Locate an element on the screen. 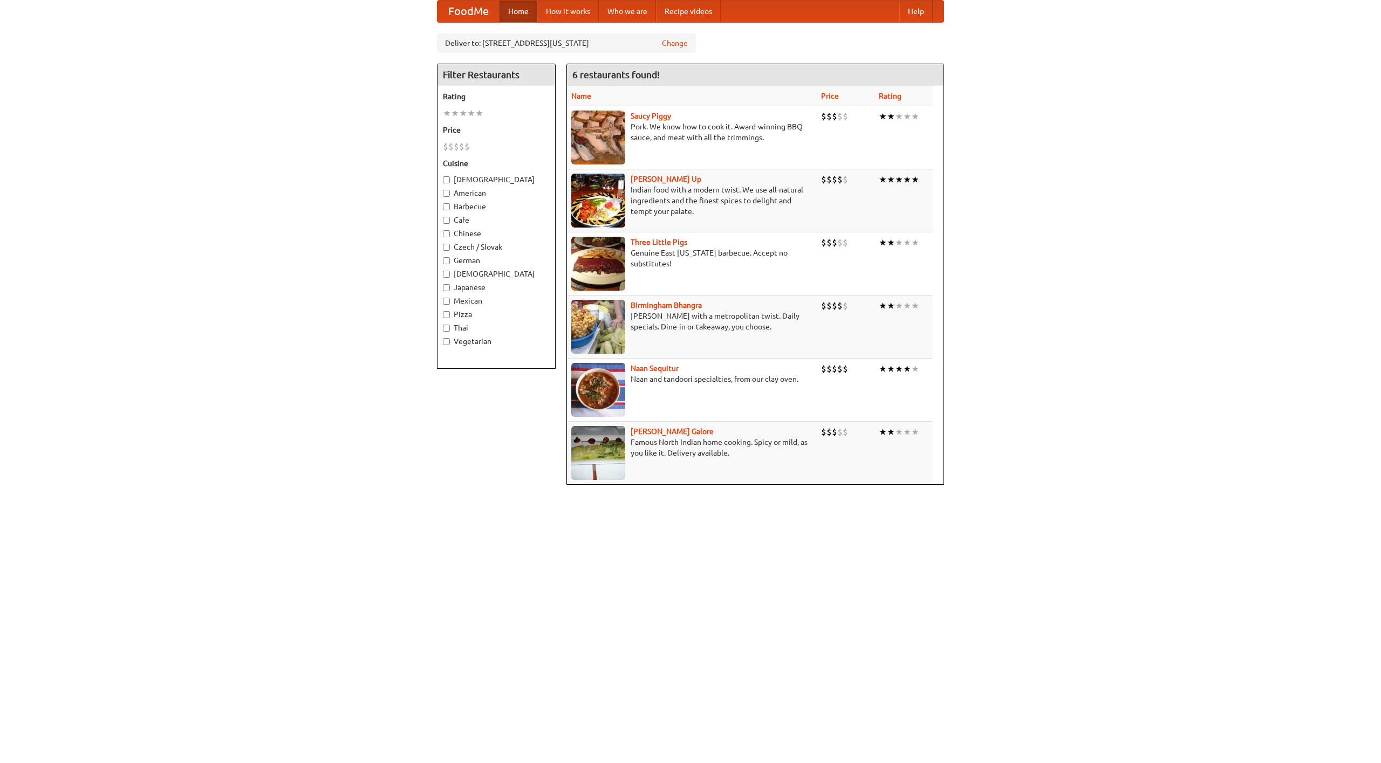 The image size is (1381, 763). a: Who we are is located at coordinates (627, 11).